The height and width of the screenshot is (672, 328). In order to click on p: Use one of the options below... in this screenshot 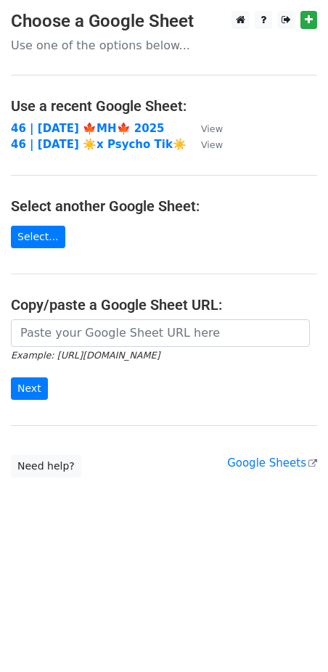, I will do `click(164, 45)`.